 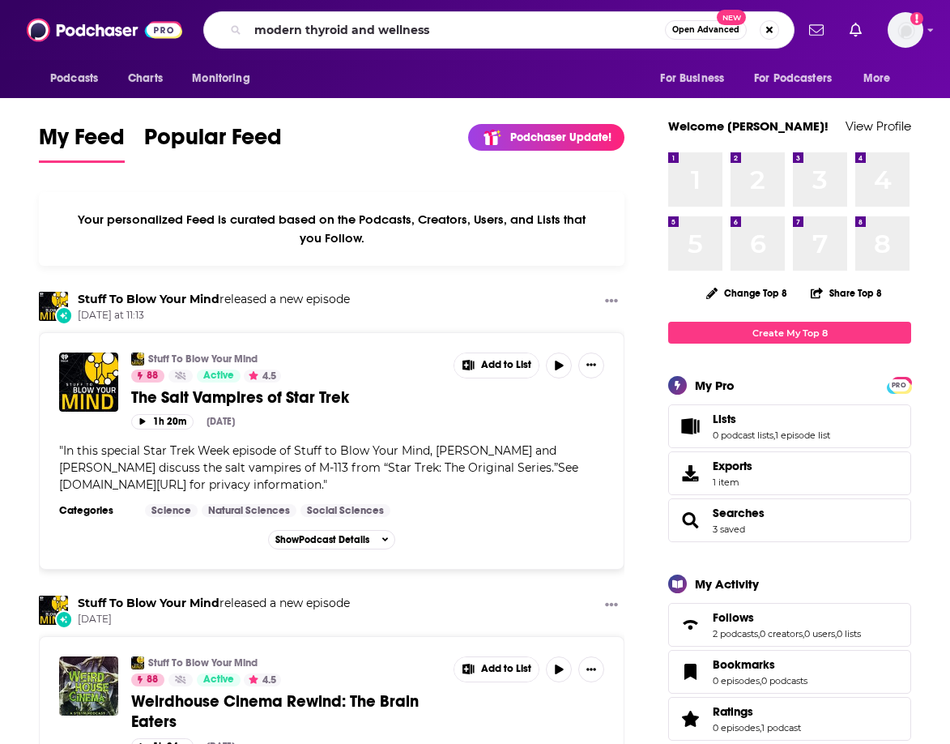 I want to click on a: Ratings, so click(x=757, y=711).